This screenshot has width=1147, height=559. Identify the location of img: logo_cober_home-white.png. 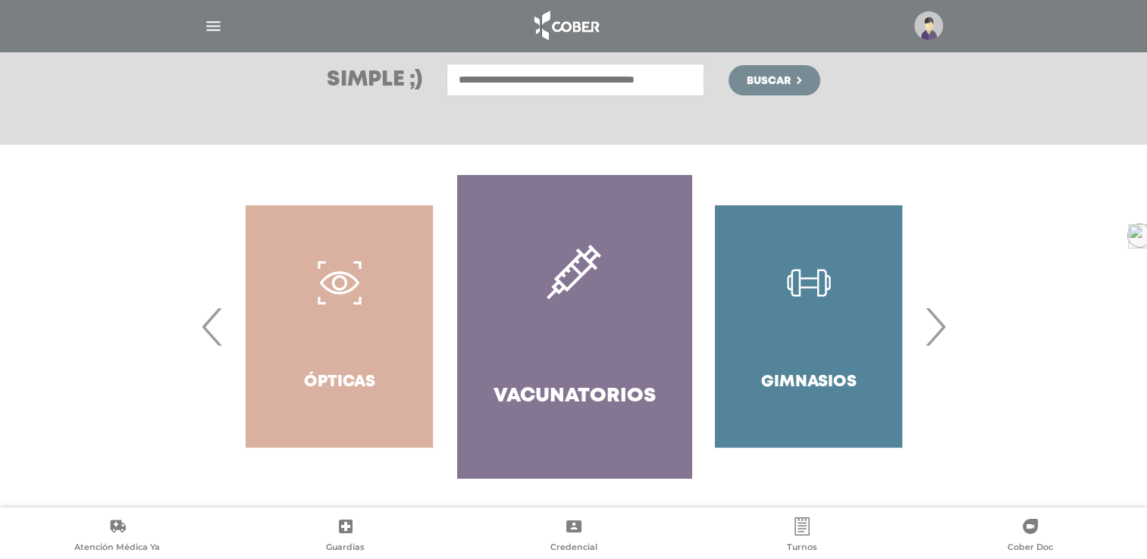
(565, 26).